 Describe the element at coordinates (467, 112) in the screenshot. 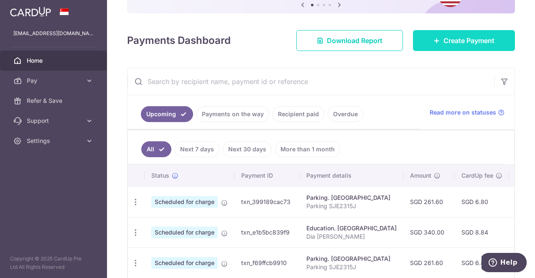

I see `a: Read more on statuses` at that location.